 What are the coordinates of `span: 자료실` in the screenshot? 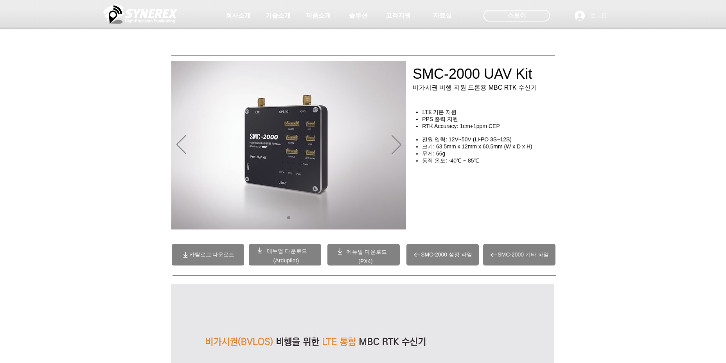 It's located at (443, 16).